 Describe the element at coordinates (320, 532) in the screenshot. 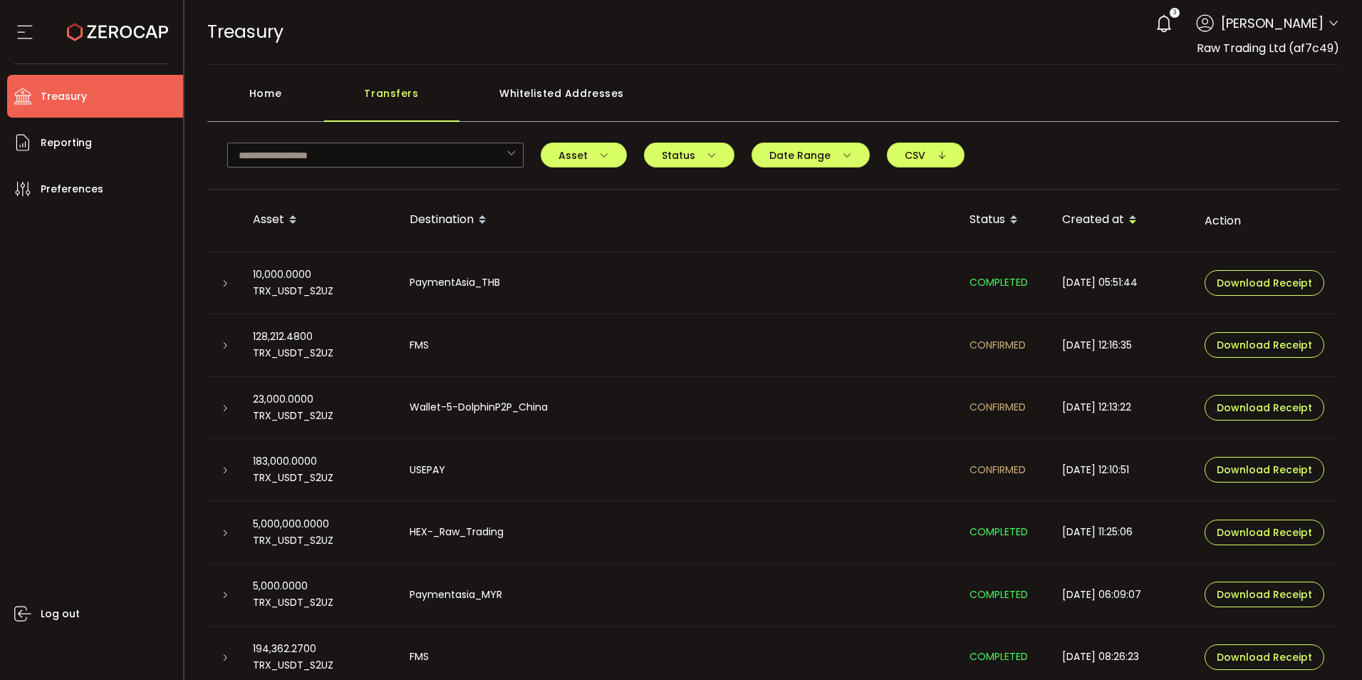

I see `div: 5,000,000.0000 TRX_USDT_S2UZ` at that location.